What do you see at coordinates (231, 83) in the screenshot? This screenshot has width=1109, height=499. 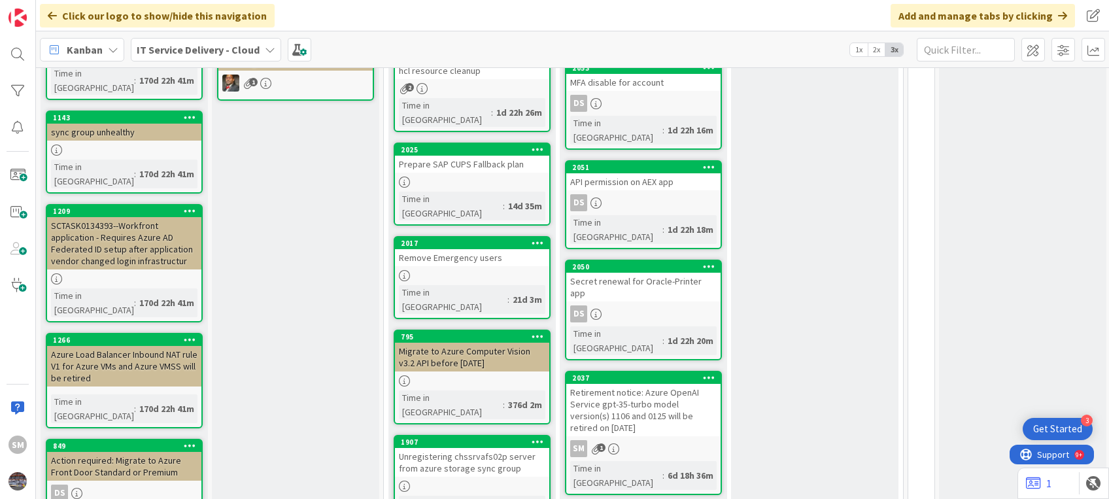 I see `img: DP` at bounding box center [231, 83].